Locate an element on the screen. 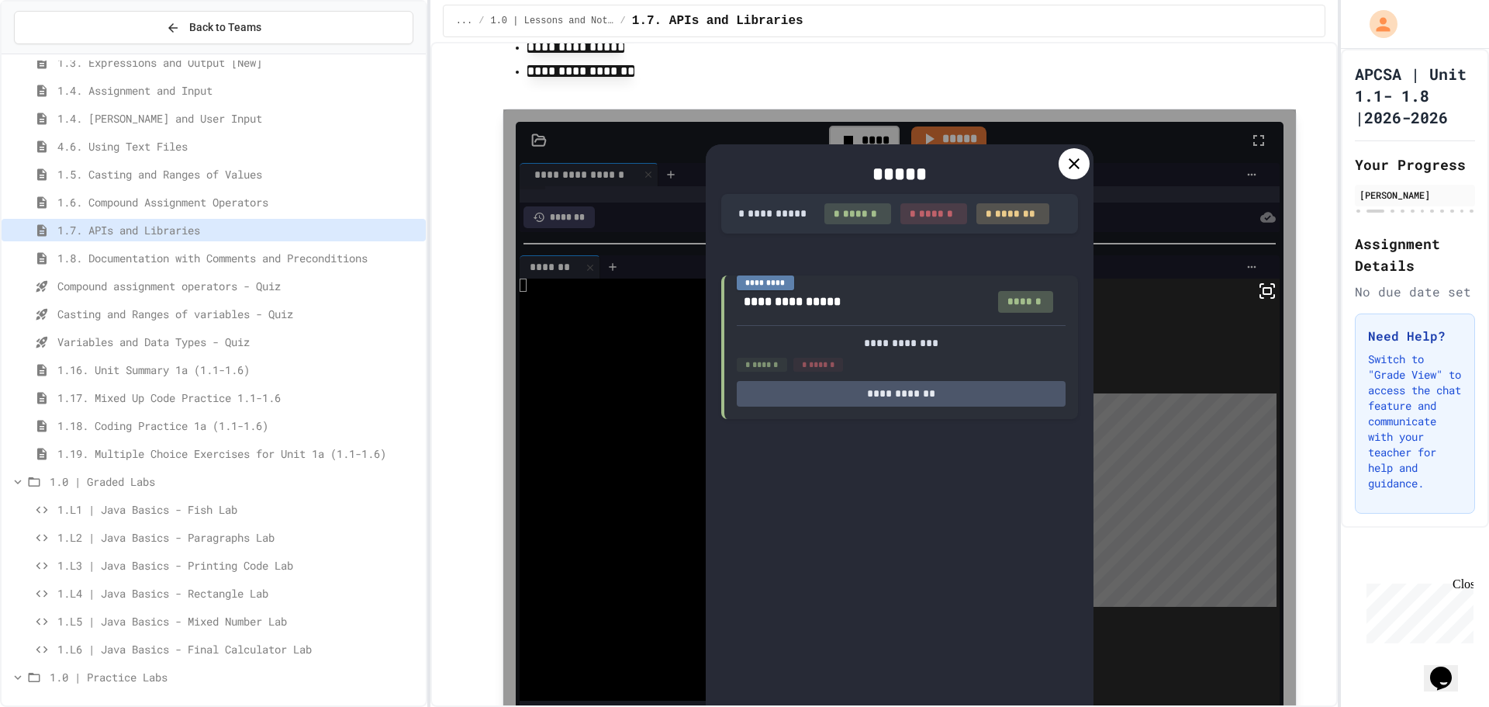  span: 1.0 | Practice Labs is located at coordinates (234, 676).